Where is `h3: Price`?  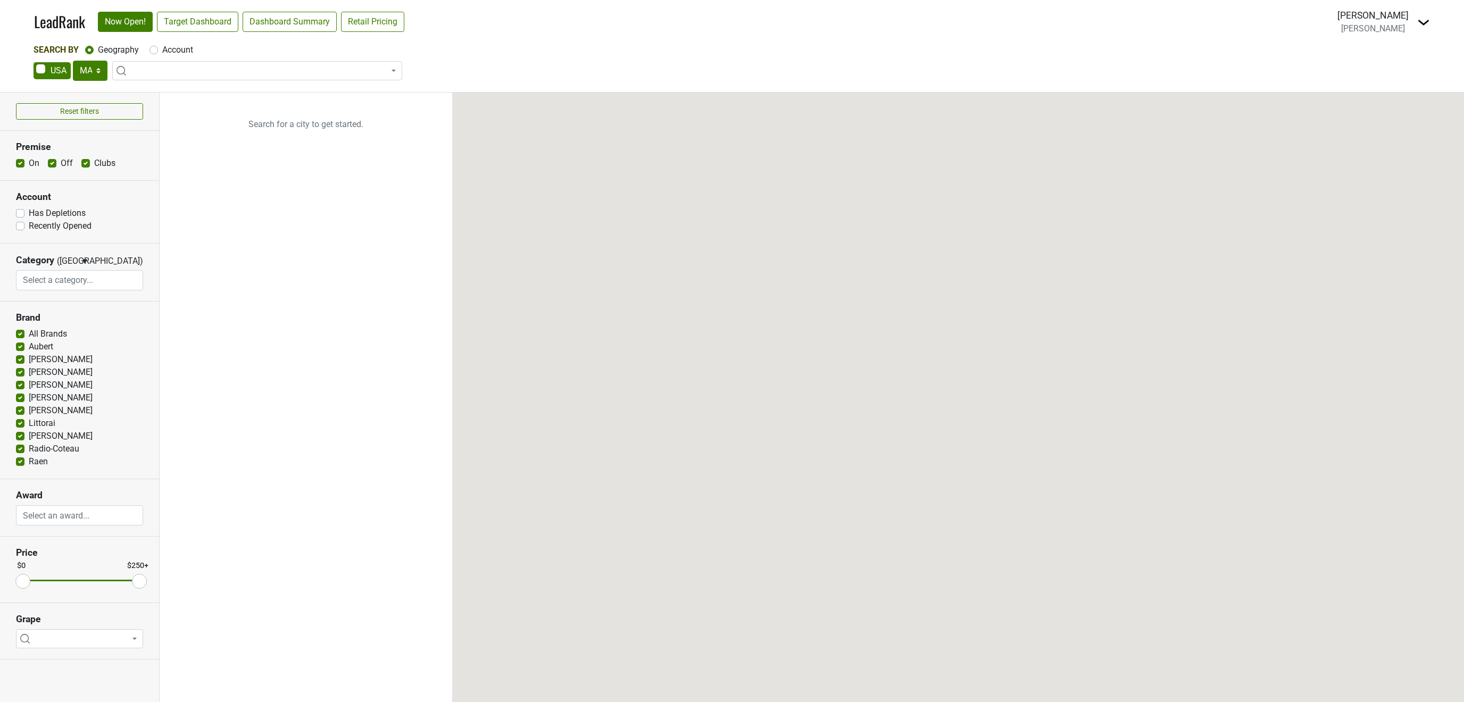 h3: Price is located at coordinates (79, 553).